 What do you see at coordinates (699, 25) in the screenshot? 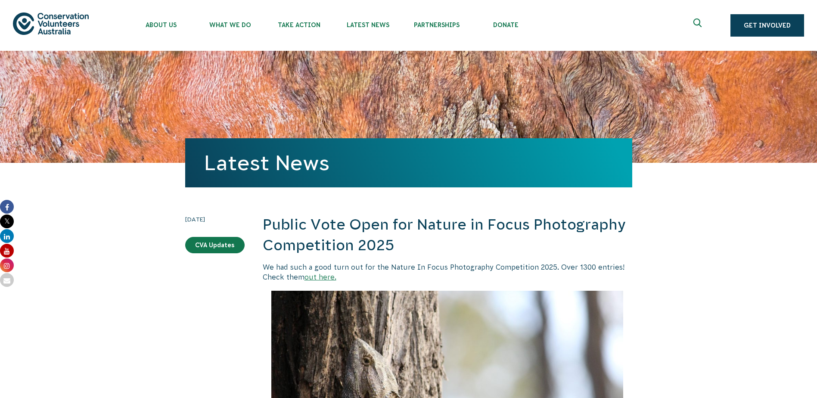
I see `button: Expand search box Close search box` at bounding box center [699, 25].